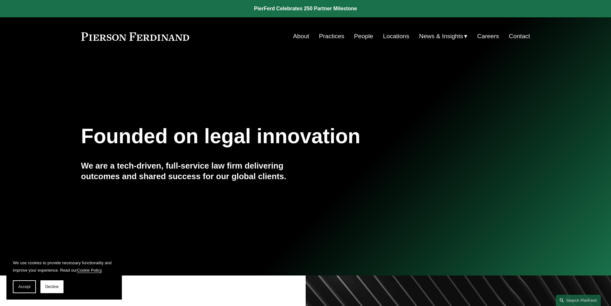  What do you see at coordinates (52, 287) in the screenshot?
I see `span: Decline` at bounding box center [52, 287].